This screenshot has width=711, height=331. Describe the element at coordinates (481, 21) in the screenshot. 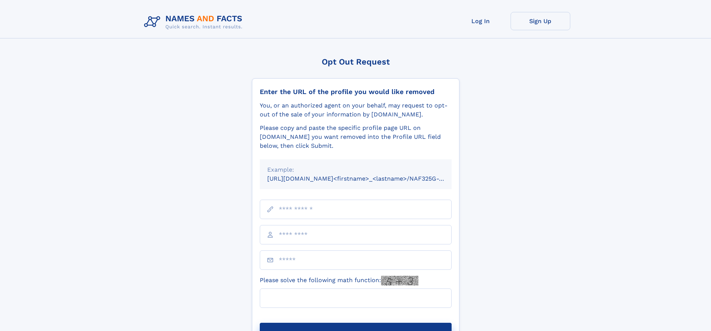

I see `a: Log In` at that location.